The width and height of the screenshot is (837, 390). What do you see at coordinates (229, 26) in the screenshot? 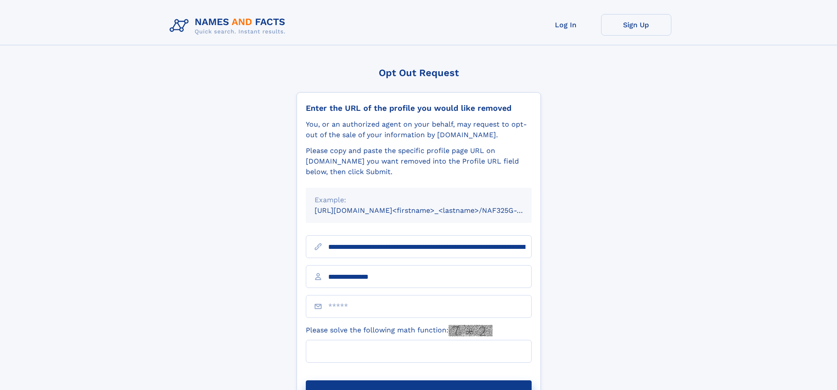
I see `img: Logo Names and Facts` at bounding box center [229, 26].